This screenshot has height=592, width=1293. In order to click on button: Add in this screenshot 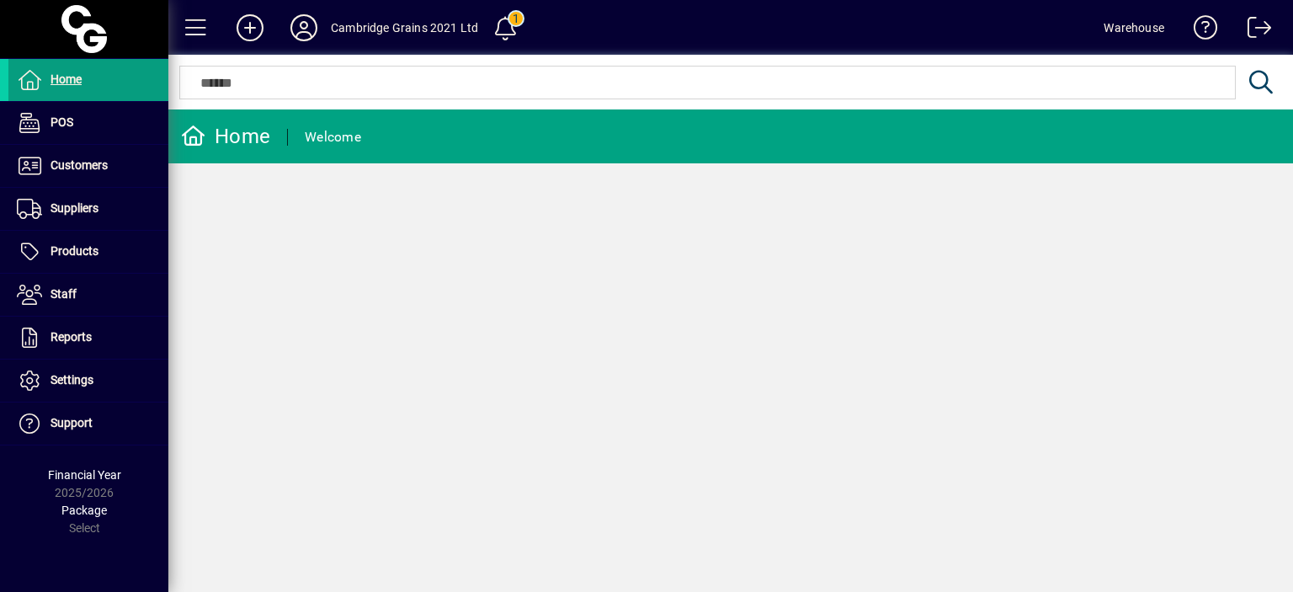, I will do `click(250, 28)`.